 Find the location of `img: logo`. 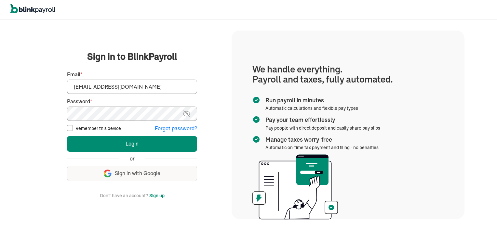

img: logo is located at coordinates (33, 9).